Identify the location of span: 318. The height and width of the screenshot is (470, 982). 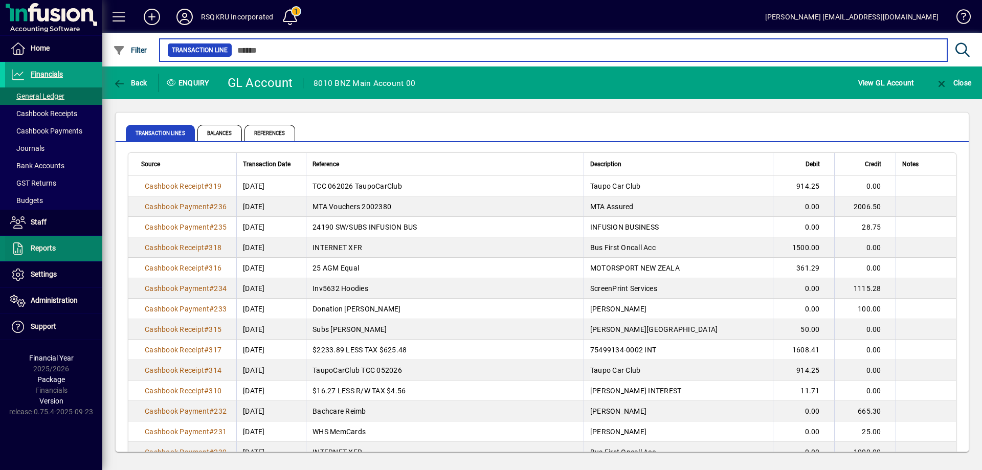
(215, 248).